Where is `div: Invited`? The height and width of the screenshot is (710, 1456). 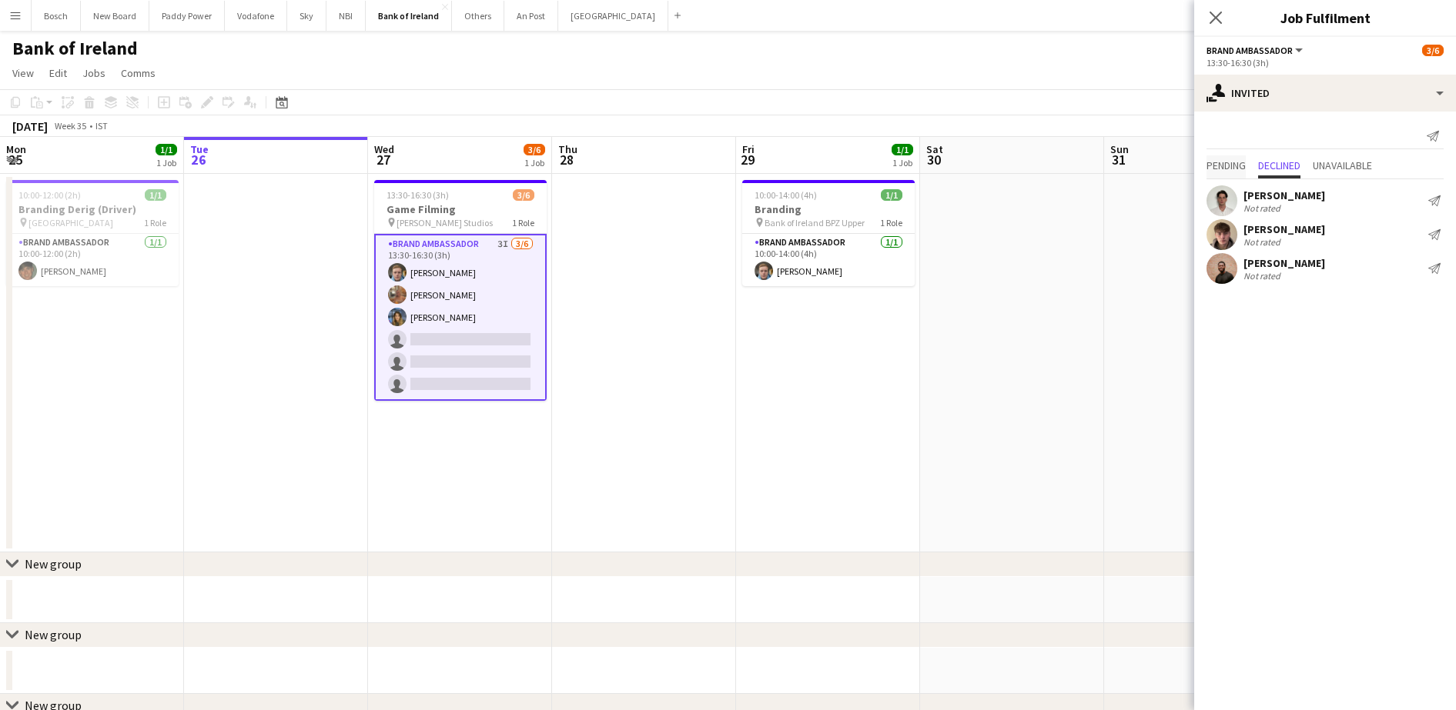 div: Invited is located at coordinates (1325, 93).